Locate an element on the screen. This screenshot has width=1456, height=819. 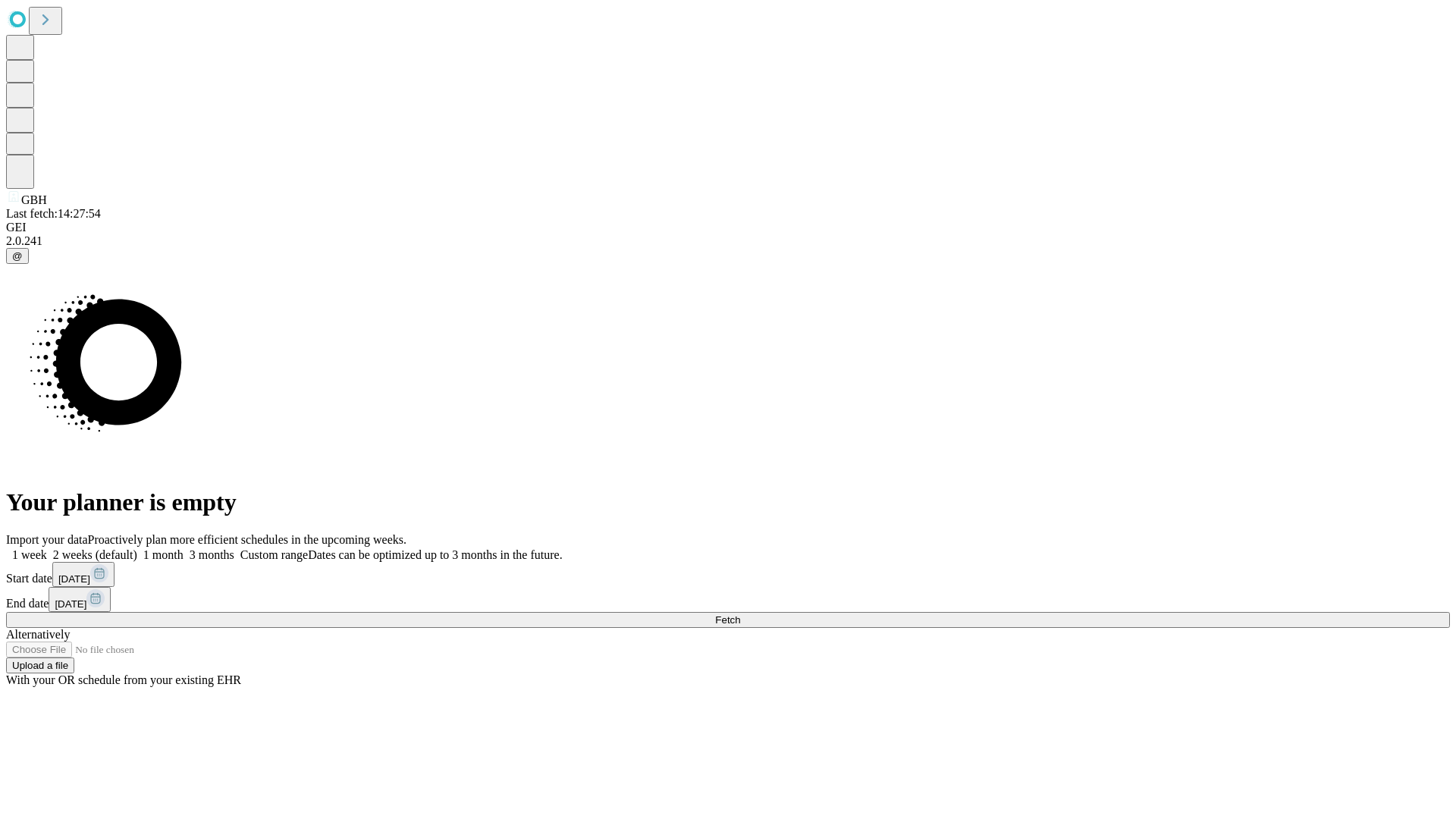
span: GBH is located at coordinates (34, 199).